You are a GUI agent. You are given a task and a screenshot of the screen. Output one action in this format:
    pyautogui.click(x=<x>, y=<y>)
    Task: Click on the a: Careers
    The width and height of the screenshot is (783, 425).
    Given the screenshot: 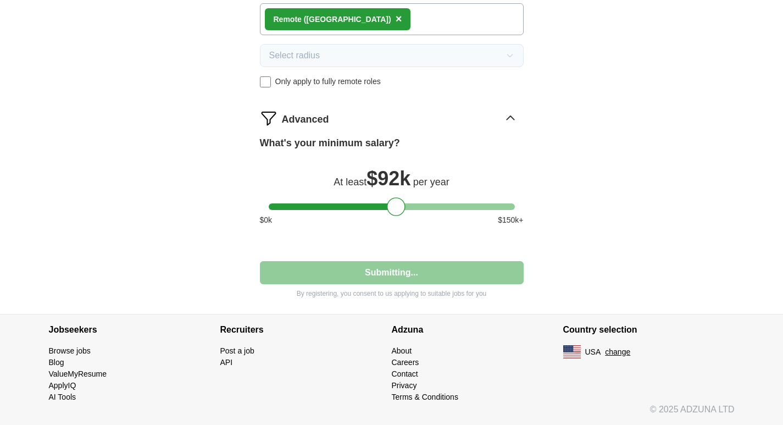 What is the action you would take?
    pyautogui.click(x=406, y=362)
    